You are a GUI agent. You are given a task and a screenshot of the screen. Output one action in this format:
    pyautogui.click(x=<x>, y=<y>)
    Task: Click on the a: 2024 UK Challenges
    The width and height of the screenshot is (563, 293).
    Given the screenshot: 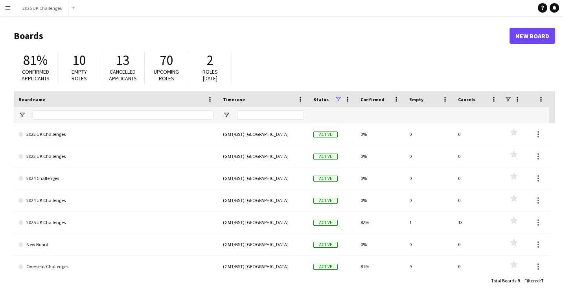 What is the action you would take?
    pyautogui.click(x=116, y=200)
    